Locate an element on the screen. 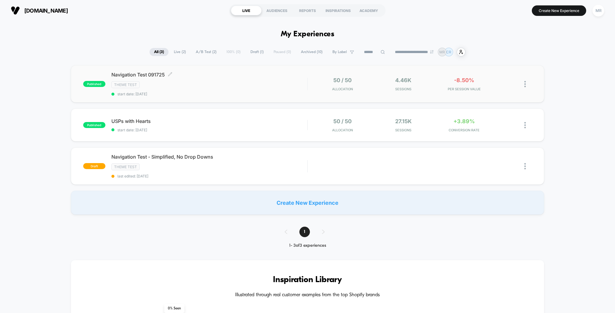  div: Create New Experience is located at coordinates (307, 203).